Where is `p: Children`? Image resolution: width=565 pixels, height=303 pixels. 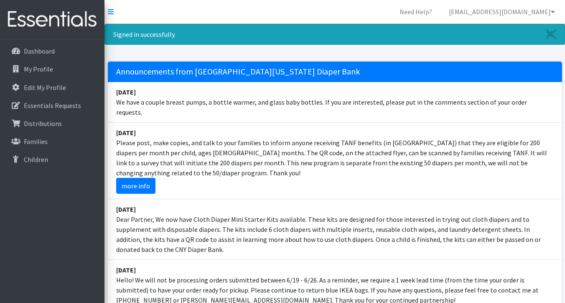 p: Children is located at coordinates (36, 159).